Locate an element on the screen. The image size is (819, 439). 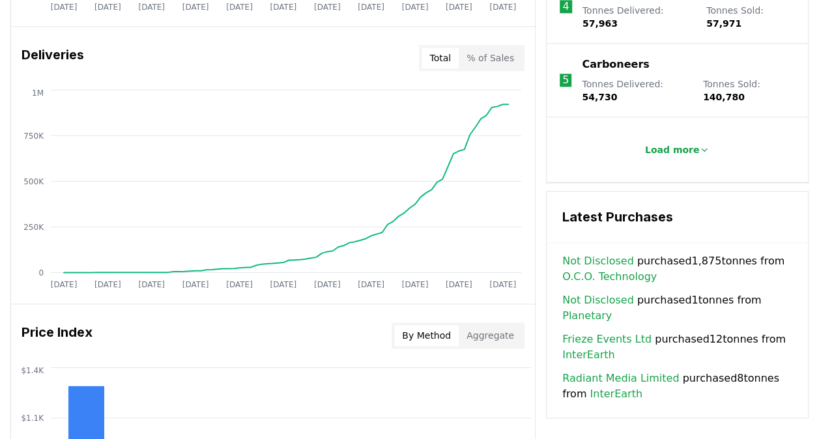
tspan: 750K is located at coordinates (34, 136).